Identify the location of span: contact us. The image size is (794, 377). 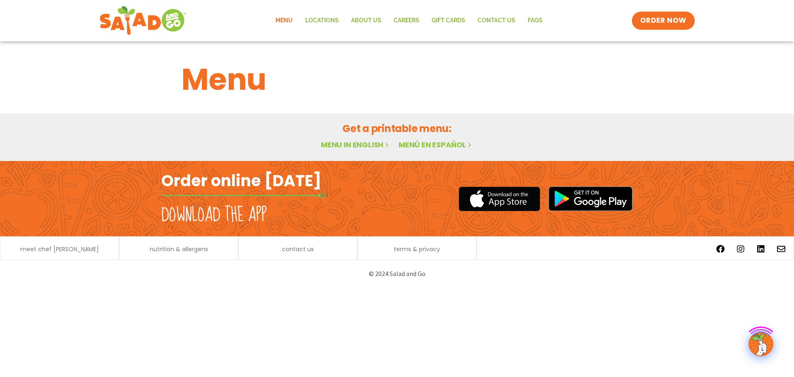
(298, 249).